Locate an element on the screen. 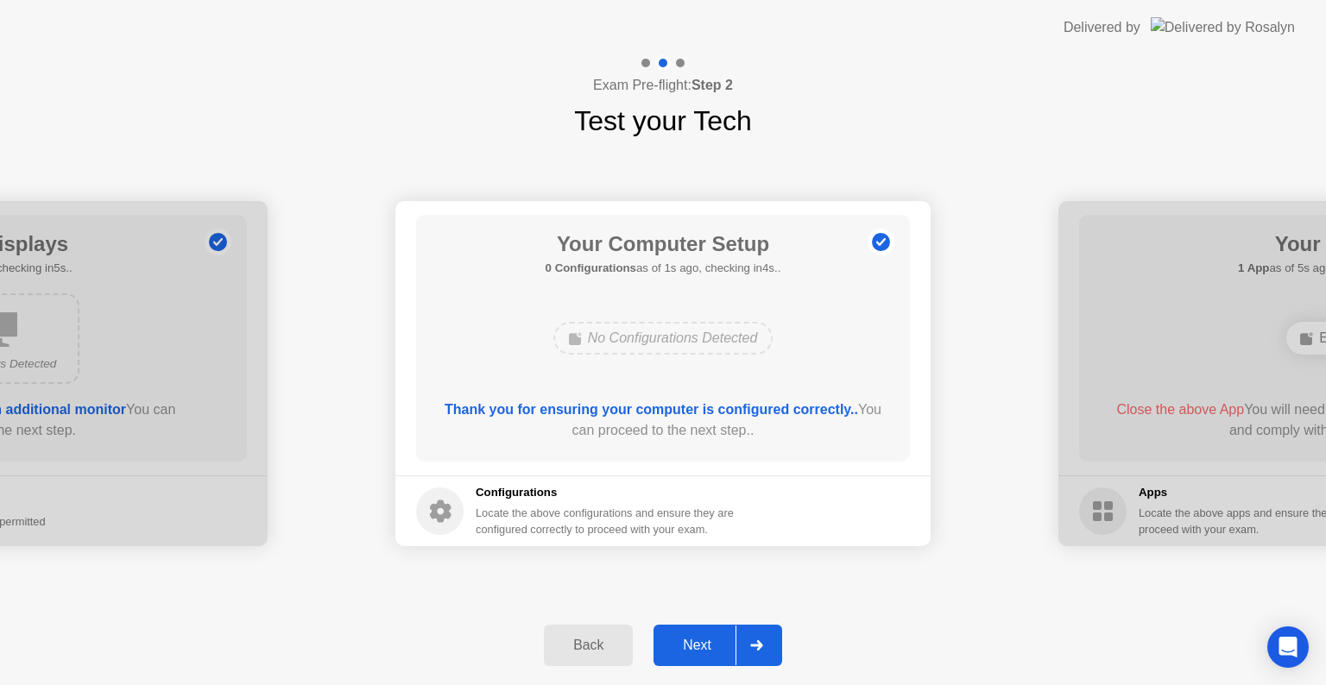 Image resolution: width=1326 pixels, height=685 pixels. div: You can proceed to the next step.. is located at coordinates (663, 420).